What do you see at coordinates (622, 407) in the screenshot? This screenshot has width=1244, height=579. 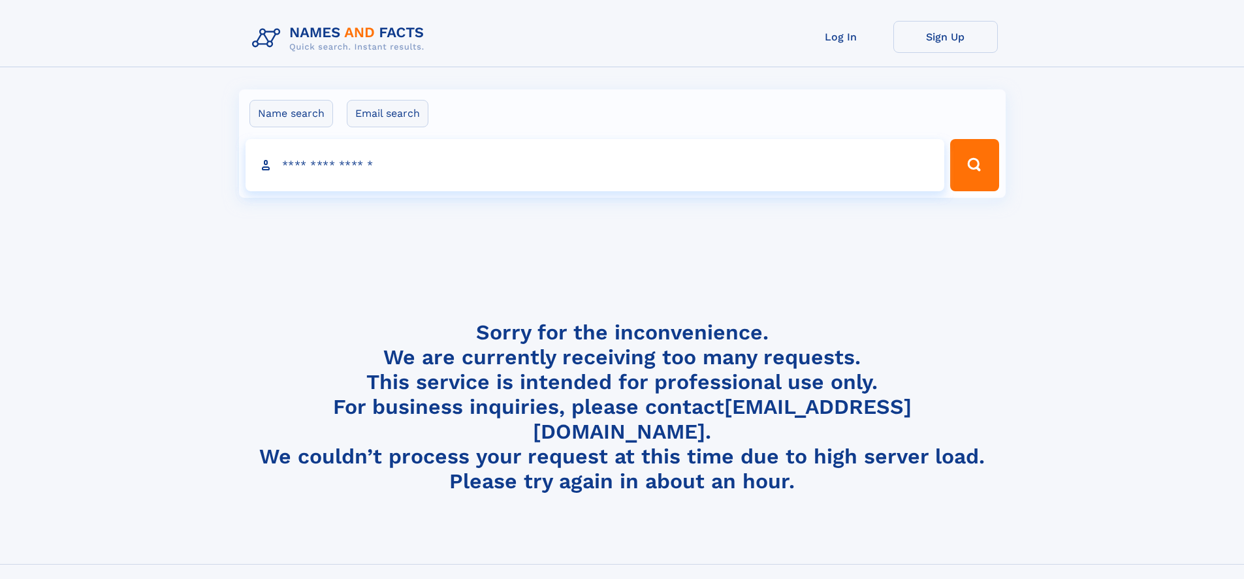 I see `h4: Sorry for the inconvenience. We are currently receiving too many requests. This service is intend...` at bounding box center [622, 407].